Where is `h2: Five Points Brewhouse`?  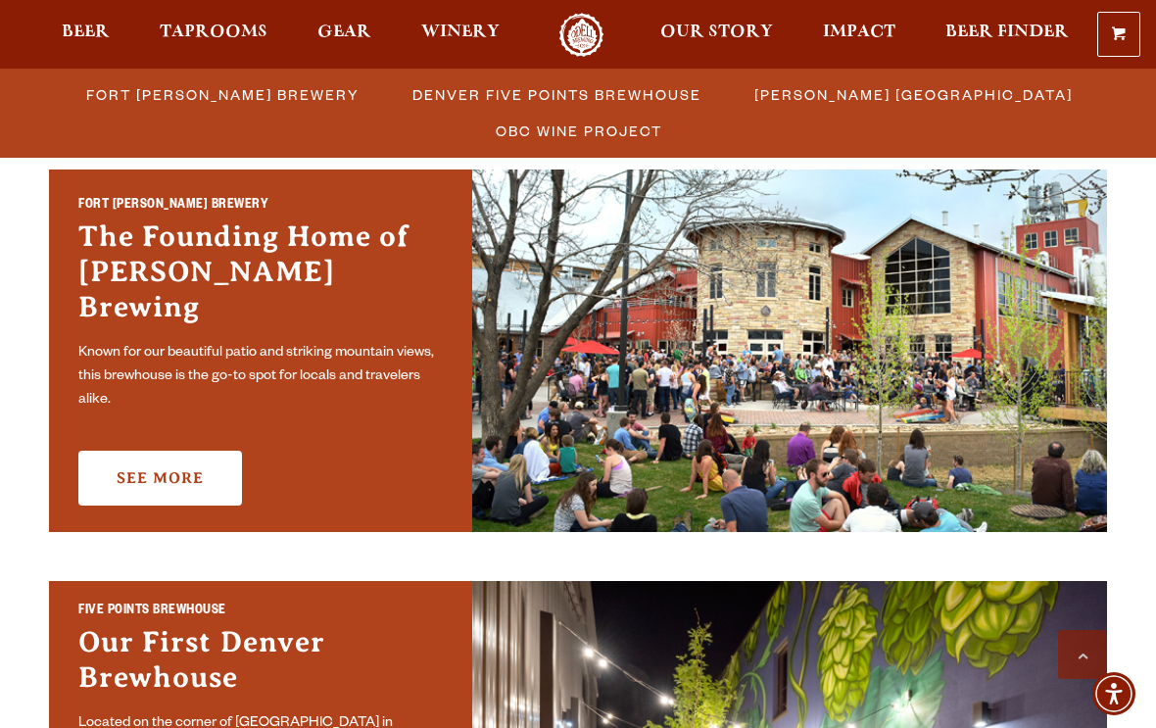
h2: Five Points Brewhouse is located at coordinates (260, 612).